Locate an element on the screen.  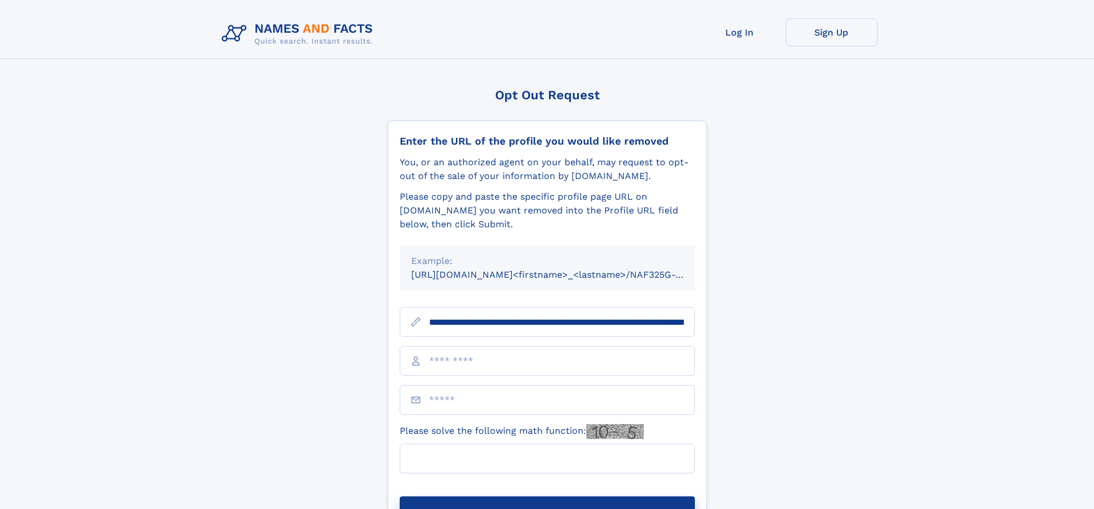
a: Sign Up is located at coordinates (831, 32).